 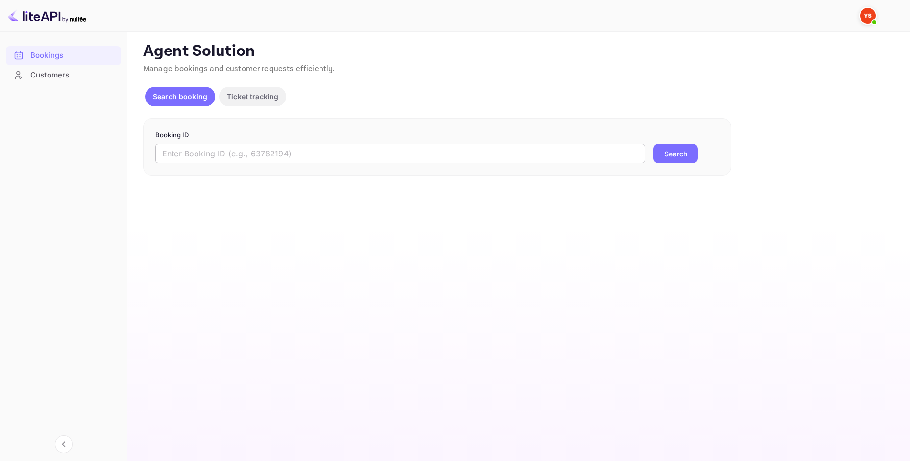 What do you see at coordinates (400, 153) in the screenshot?
I see `input: Enter Booking ID (e.g., 63782194)` at bounding box center [400, 153].